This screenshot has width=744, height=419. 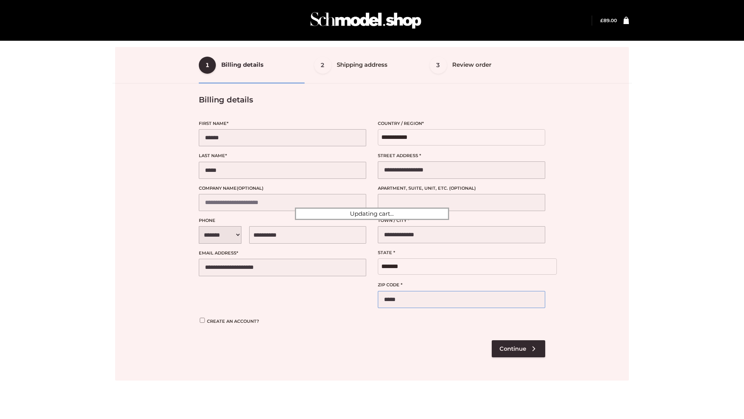 I want to click on a: £89.00, so click(x=609, y=20).